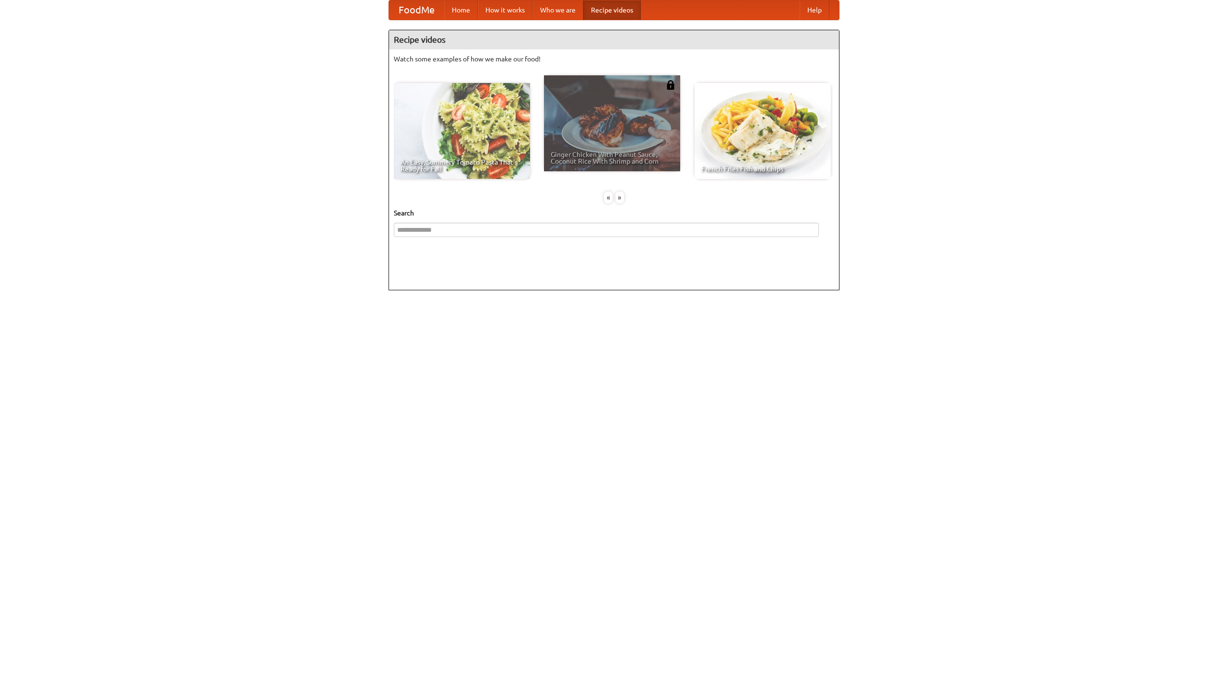 The height and width of the screenshot is (679, 1228). I want to click on a: French Fries Fish and Chips, so click(762, 131).